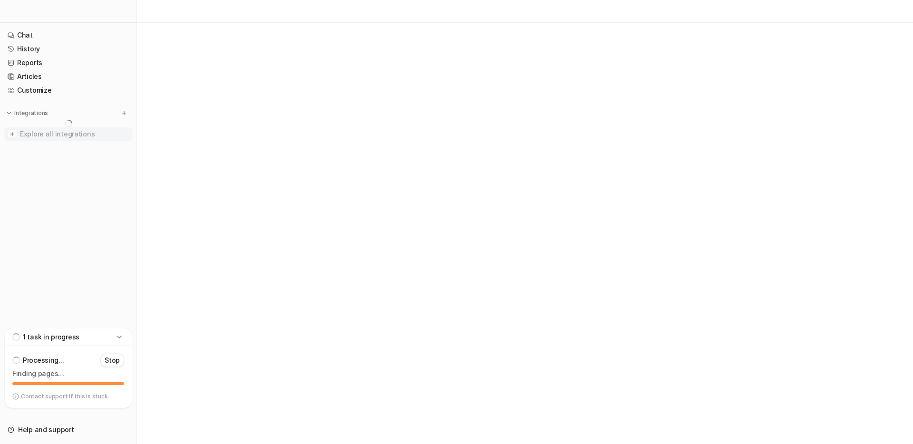 The height and width of the screenshot is (444, 913). Describe the element at coordinates (124, 113) in the screenshot. I see `img: menu_add.svg` at that location.